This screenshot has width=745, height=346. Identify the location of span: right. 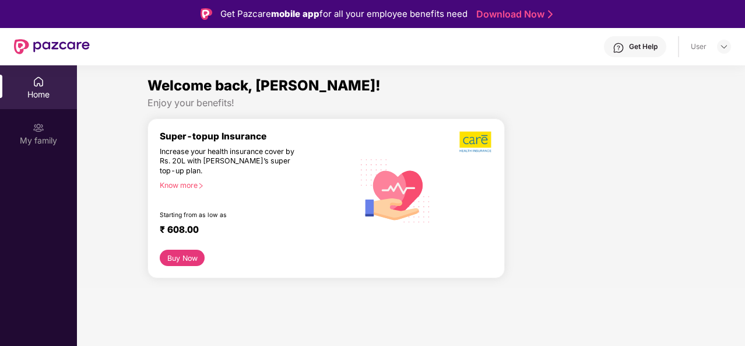
(200, 185).